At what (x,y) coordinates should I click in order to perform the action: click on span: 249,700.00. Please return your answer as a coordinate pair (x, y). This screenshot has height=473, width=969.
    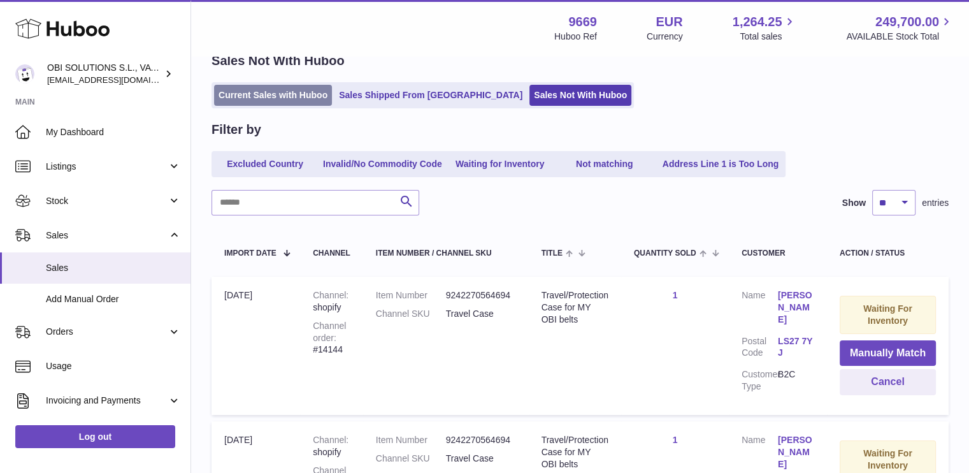
    Looking at the image, I should click on (908, 22).